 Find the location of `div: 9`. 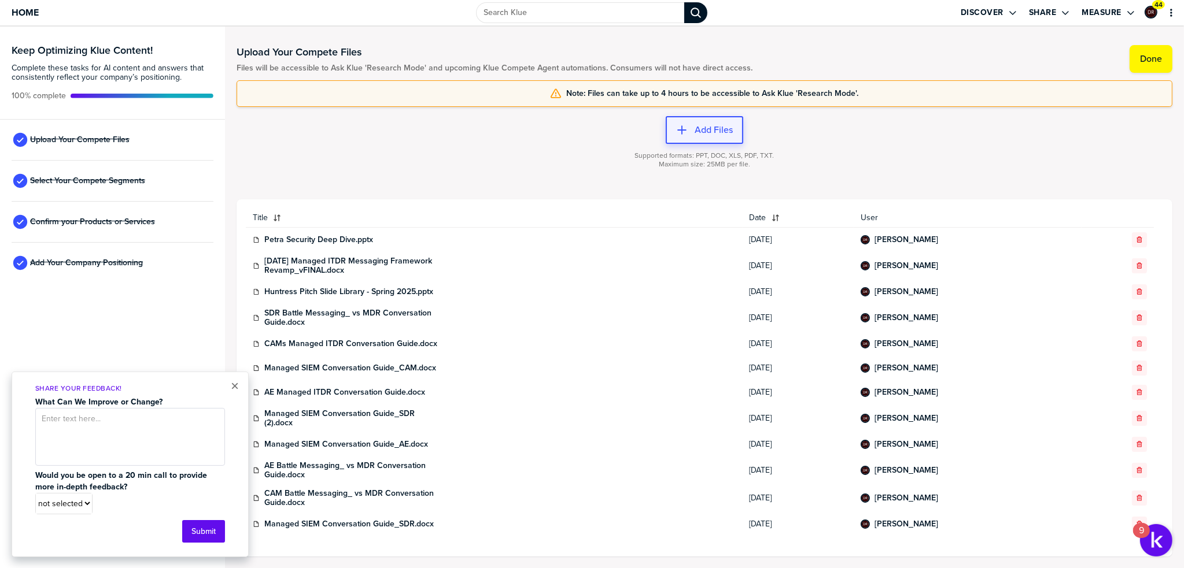

div: 9 is located at coordinates (1141, 538).